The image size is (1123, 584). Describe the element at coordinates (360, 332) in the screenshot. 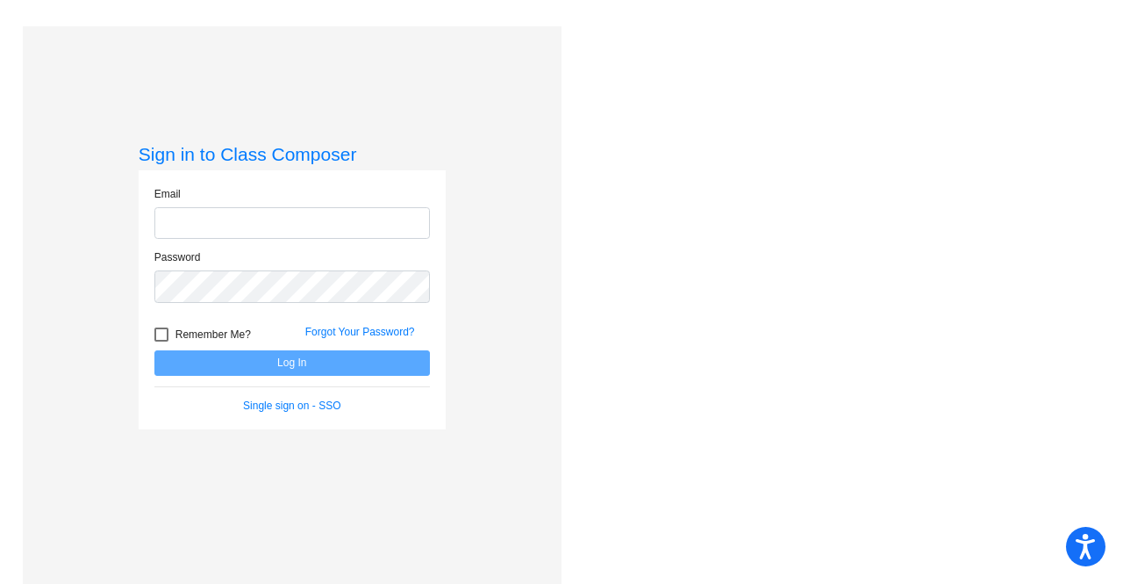

I see `a: Forgot Your Password?` at that location.